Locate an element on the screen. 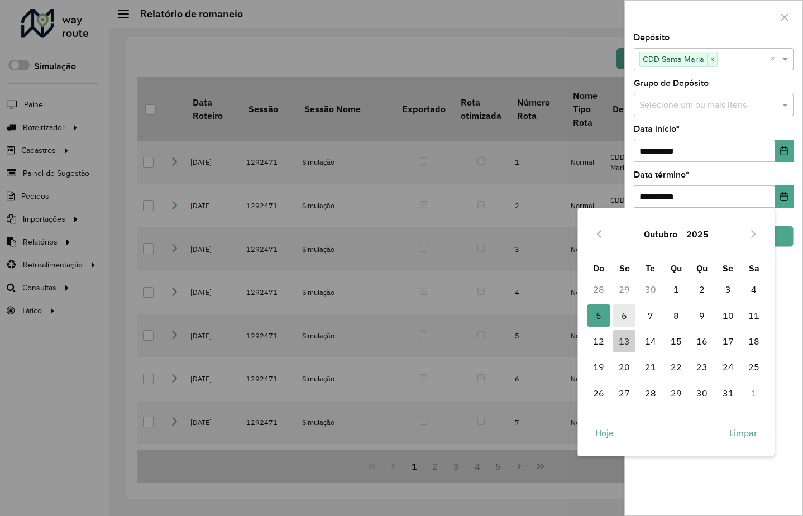  td: 14 is located at coordinates (650, 341).